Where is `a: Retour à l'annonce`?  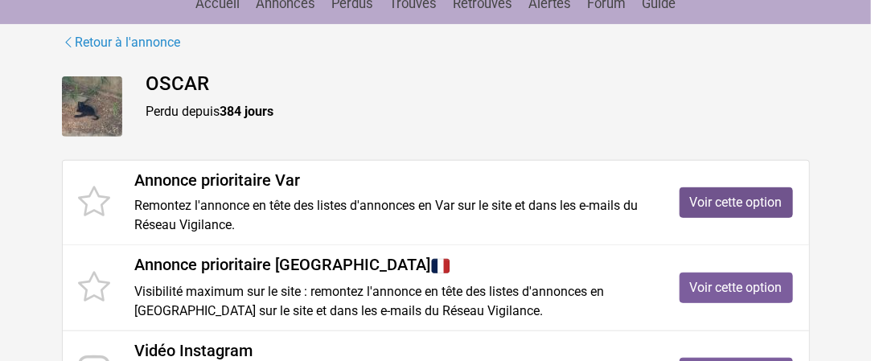
a: Retour à l'annonce is located at coordinates (121, 43).